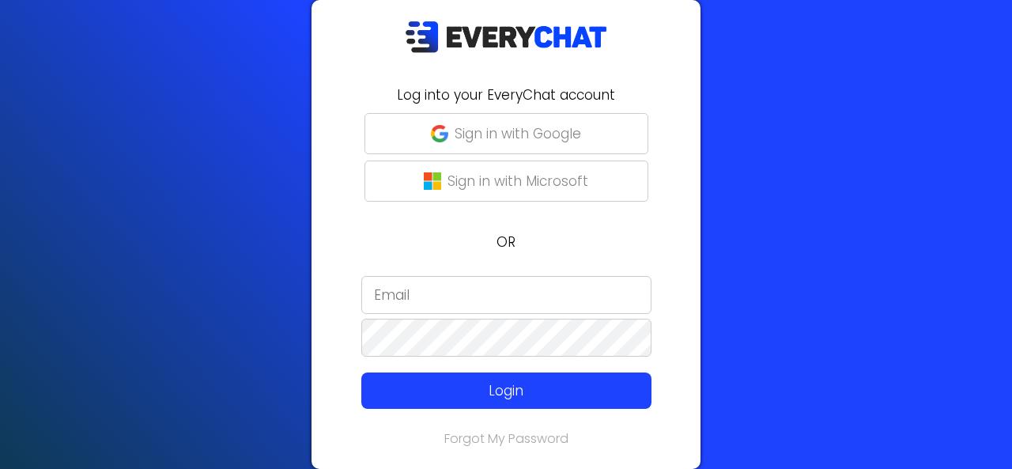 This screenshot has height=469, width=1012. Describe the element at coordinates (506, 181) in the screenshot. I see `button: Sign in with Microsoft` at that location.